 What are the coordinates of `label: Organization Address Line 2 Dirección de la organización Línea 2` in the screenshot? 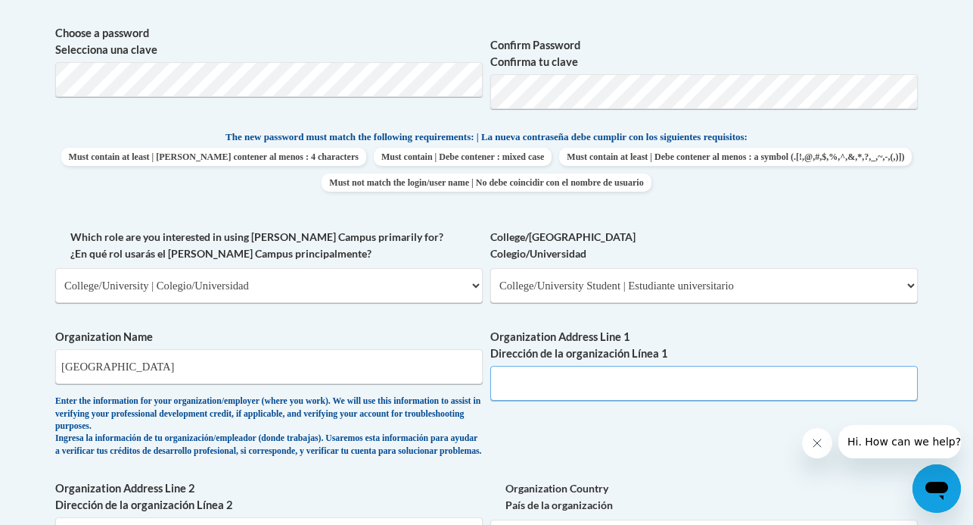 It's located at (269, 497).